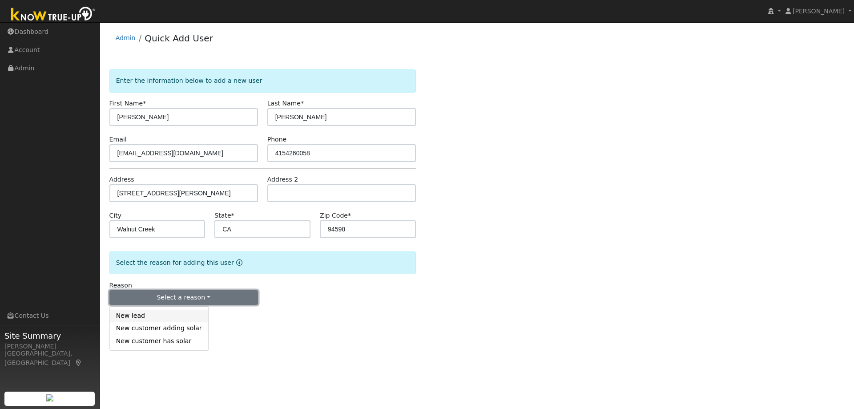  Describe the element at coordinates (283, 179) in the screenshot. I see `label: Address 2` at that location.